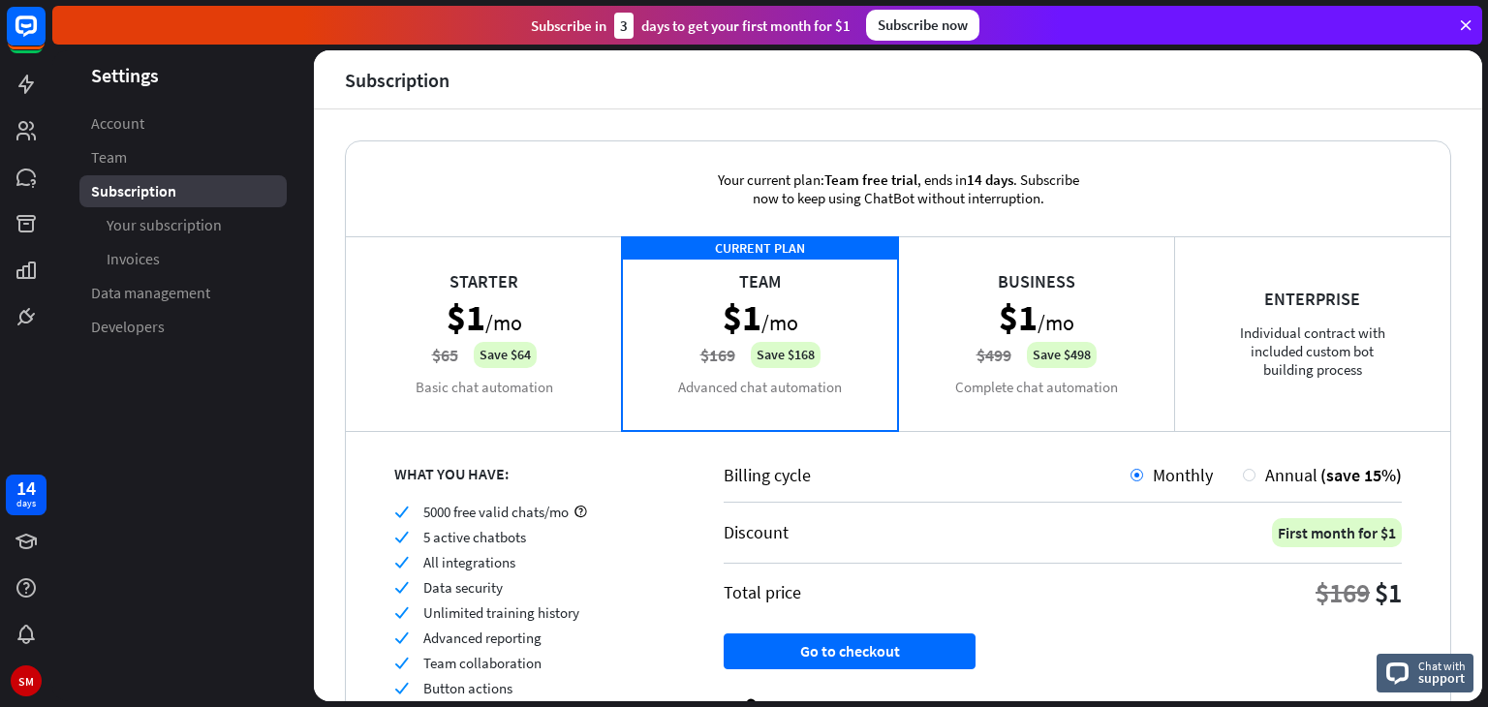 This screenshot has width=1488, height=707. Describe the element at coordinates (26, 488) in the screenshot. I see `div: 14` at that location.